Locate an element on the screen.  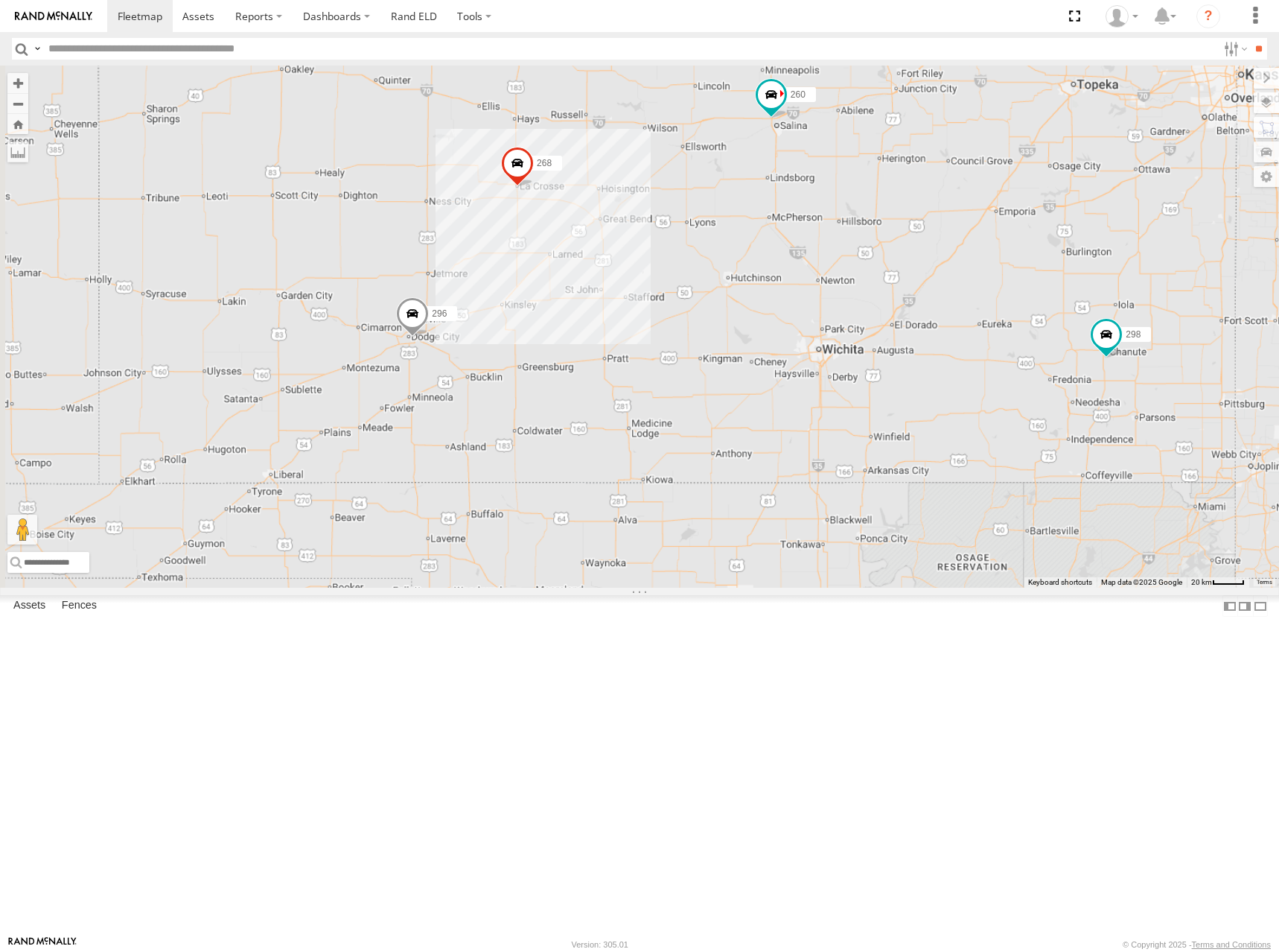
label: Hide Summary Table is located at coordinates (1261, 605).